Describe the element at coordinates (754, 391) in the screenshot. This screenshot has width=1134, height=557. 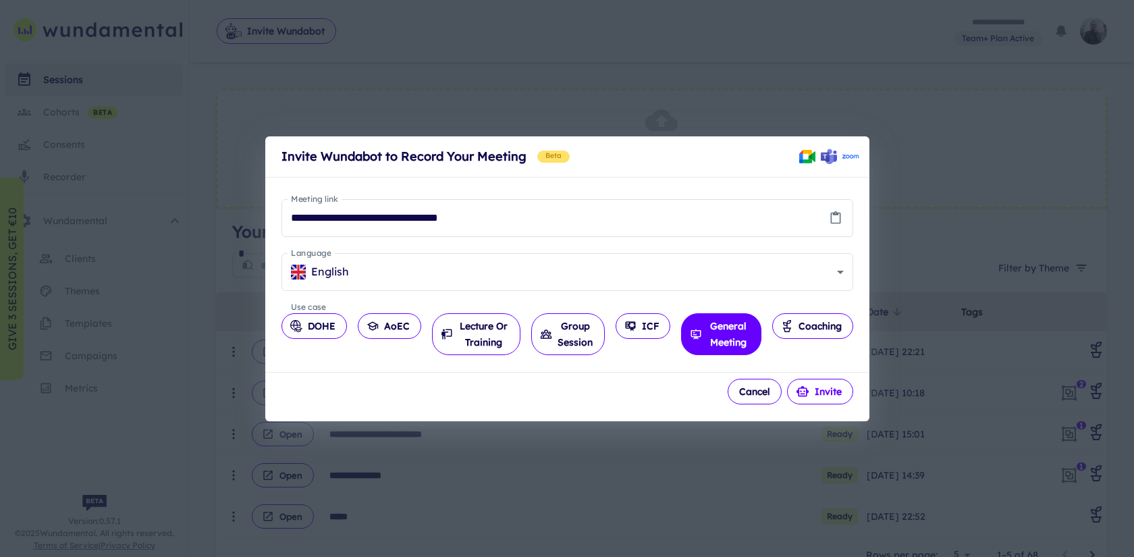
I see `button: Cancel` at that location.